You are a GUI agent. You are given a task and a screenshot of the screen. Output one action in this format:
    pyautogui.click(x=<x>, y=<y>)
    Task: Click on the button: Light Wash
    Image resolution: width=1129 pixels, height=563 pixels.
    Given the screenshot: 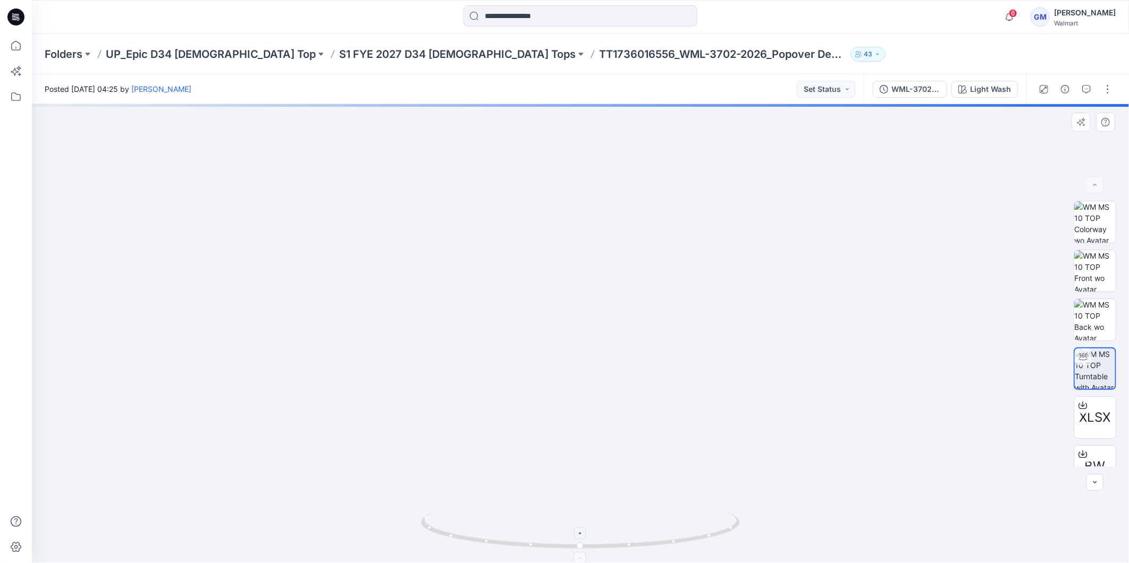 What is the action you would take?
    pyautogui.click(x=984, y=89)
    